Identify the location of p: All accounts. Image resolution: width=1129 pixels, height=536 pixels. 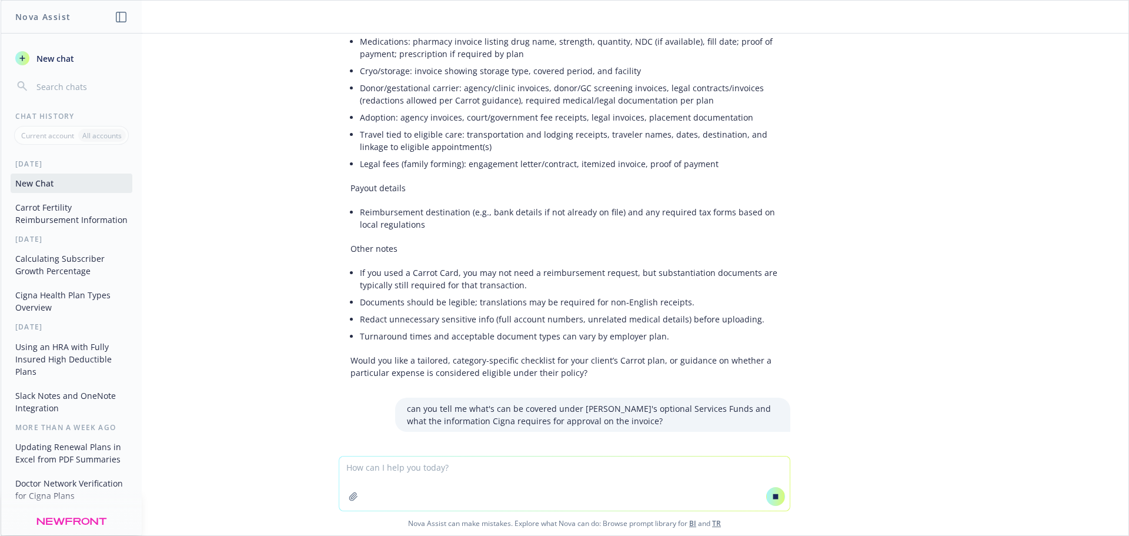
(102, 135).